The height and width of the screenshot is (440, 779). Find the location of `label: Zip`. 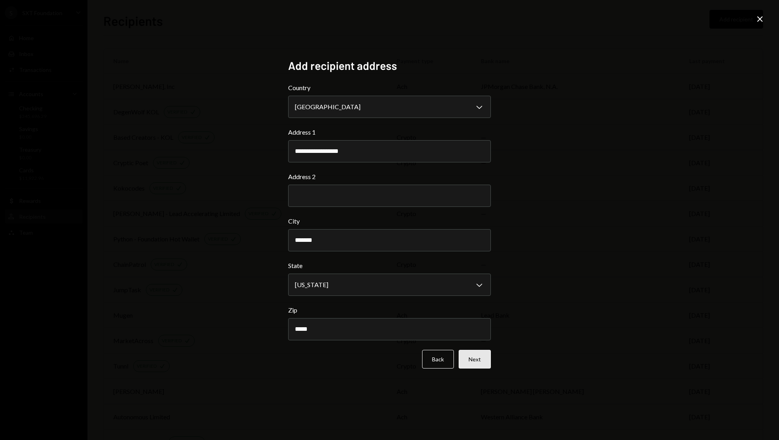

label: Zip is located at coordinates (390, 310).